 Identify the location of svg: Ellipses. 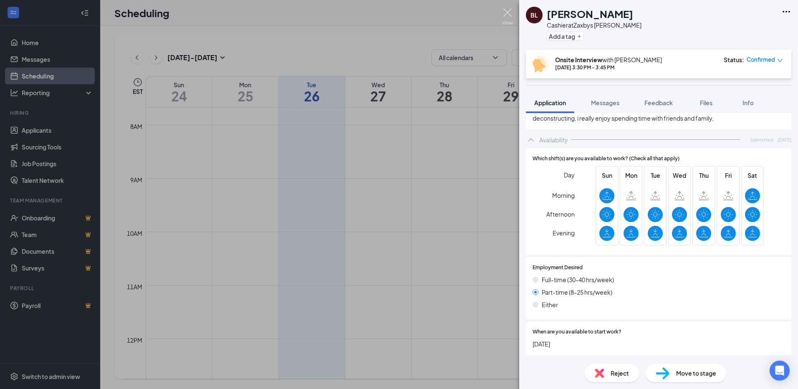
(786, 12).